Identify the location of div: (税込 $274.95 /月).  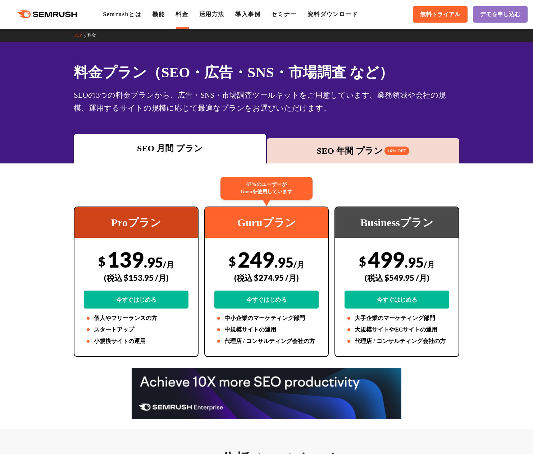
(266, 278).